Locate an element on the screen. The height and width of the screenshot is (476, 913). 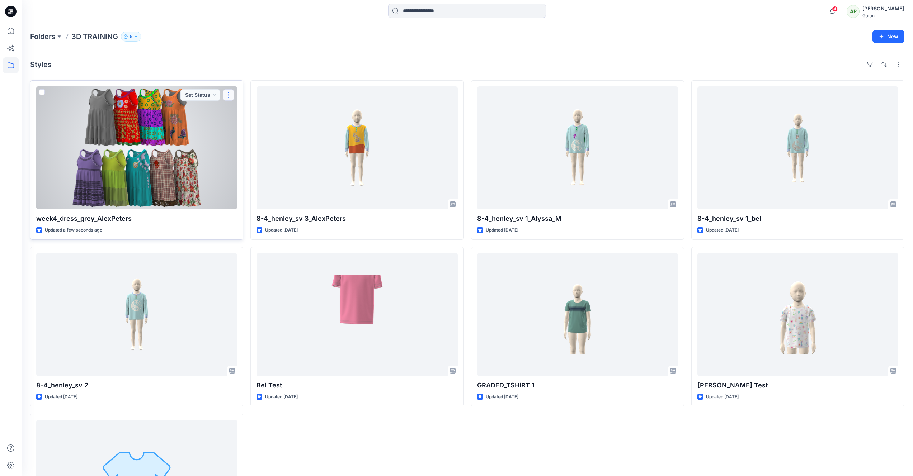
div: AP is located at coordinates (853, 11).